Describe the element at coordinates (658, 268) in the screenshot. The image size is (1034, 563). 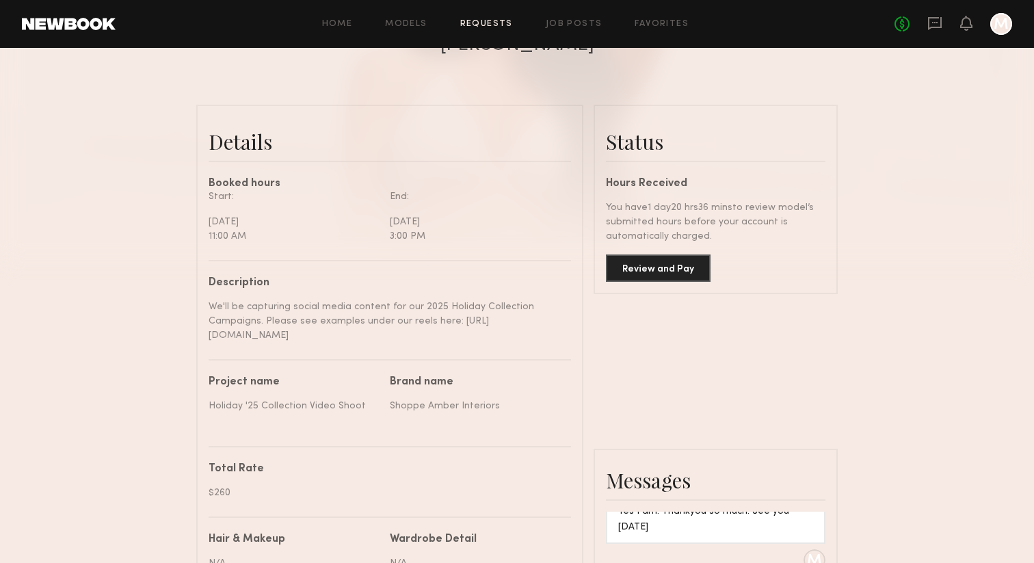
I see `button: Review and Pay` at that location.